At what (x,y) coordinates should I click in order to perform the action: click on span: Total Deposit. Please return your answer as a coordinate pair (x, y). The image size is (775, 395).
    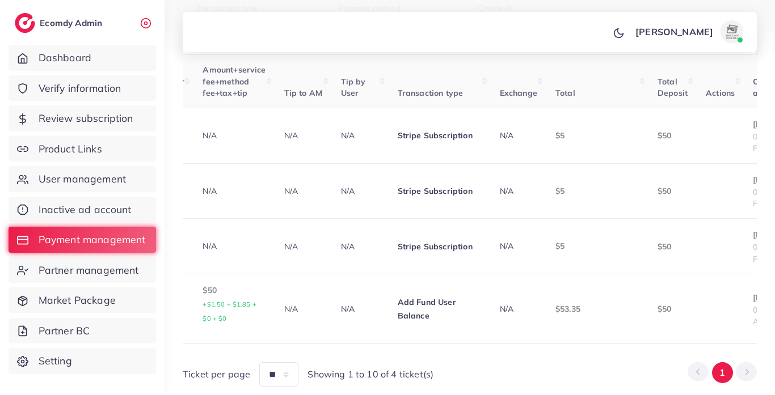
    Looking at the image, I should click on (672, 87).